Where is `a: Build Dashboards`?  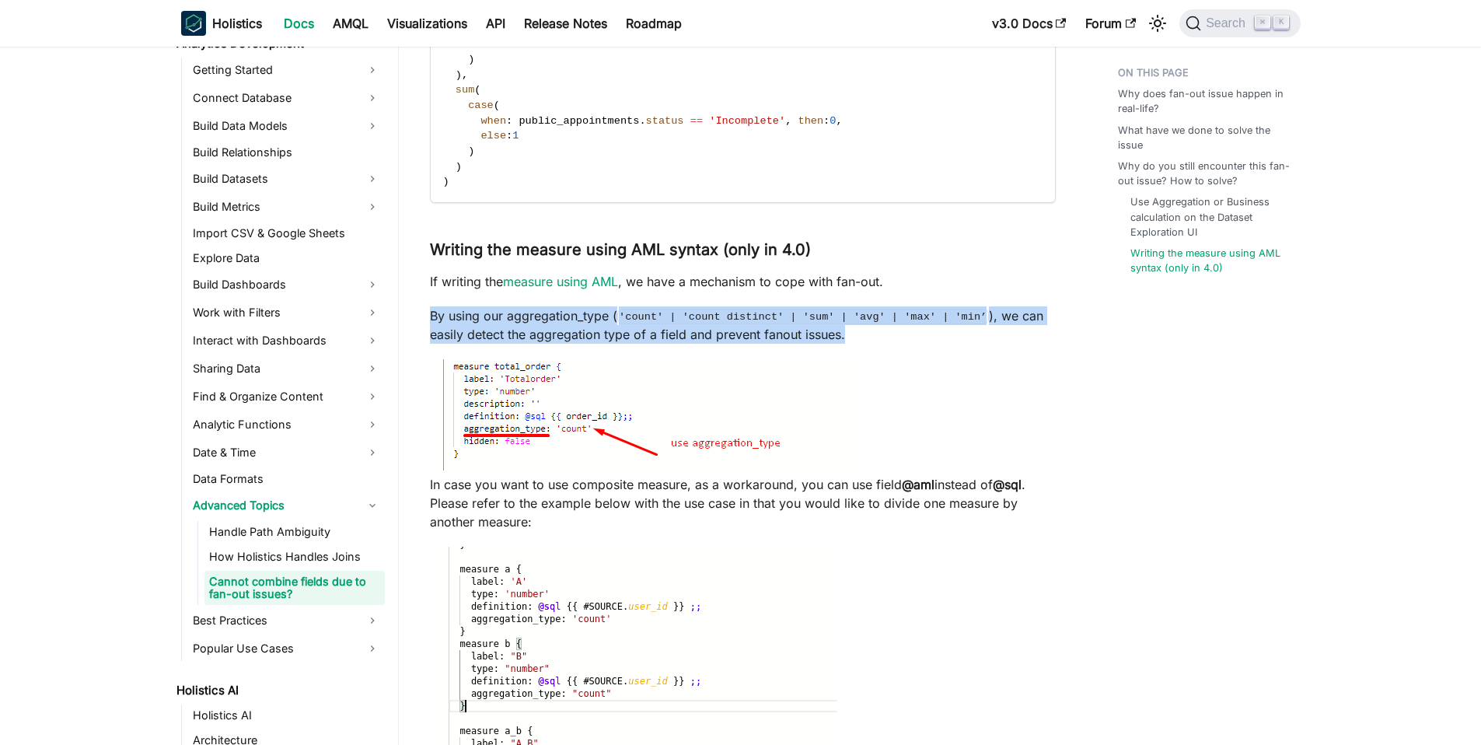 a: Build Dashboards is located at coordinates (286, 285).